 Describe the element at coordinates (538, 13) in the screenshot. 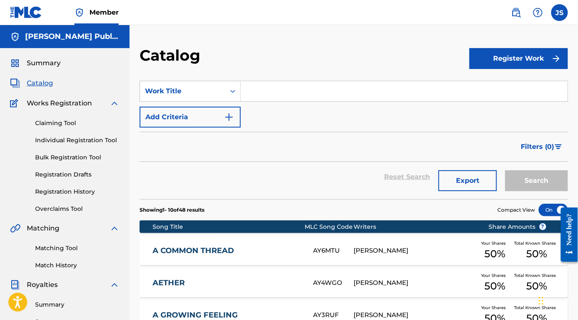

I see `img: help` at that location.